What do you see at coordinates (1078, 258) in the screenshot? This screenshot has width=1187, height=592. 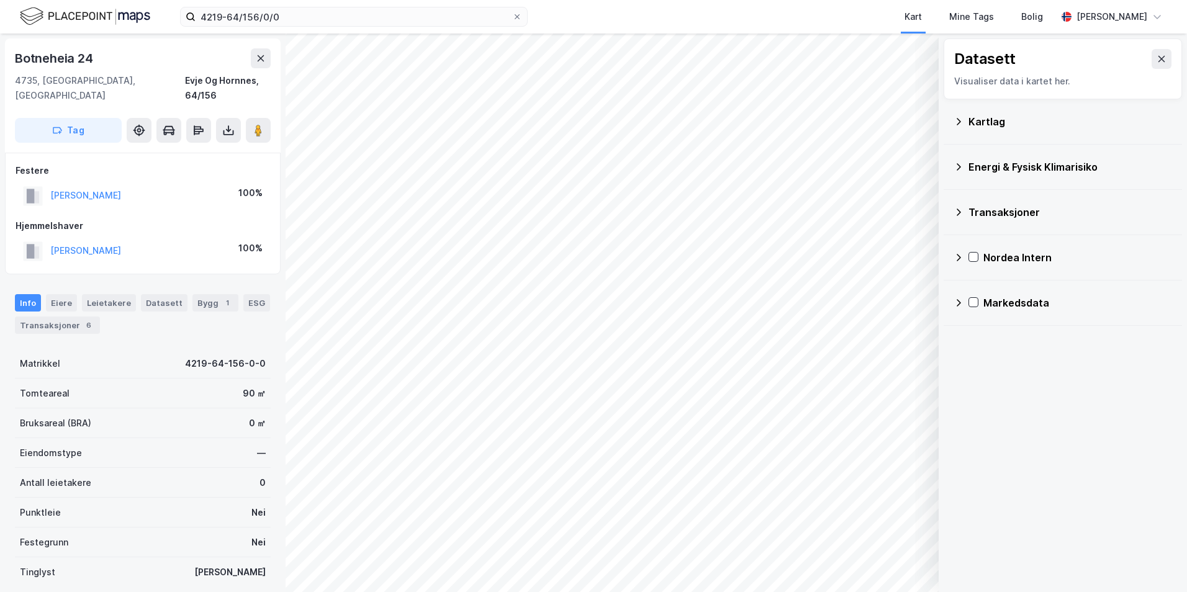 I see `div: Nordea Intern` at bounding box center [1078, 258].